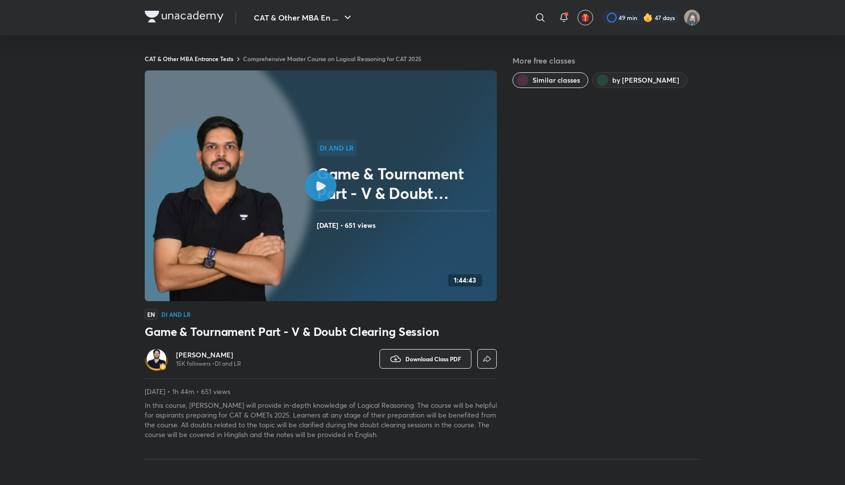 This screenshot has width=845, height=485. What do you see at coordinates (184, 18) in the screenshot?
I see `a: Company Logo` at bounding box center [184, 18].